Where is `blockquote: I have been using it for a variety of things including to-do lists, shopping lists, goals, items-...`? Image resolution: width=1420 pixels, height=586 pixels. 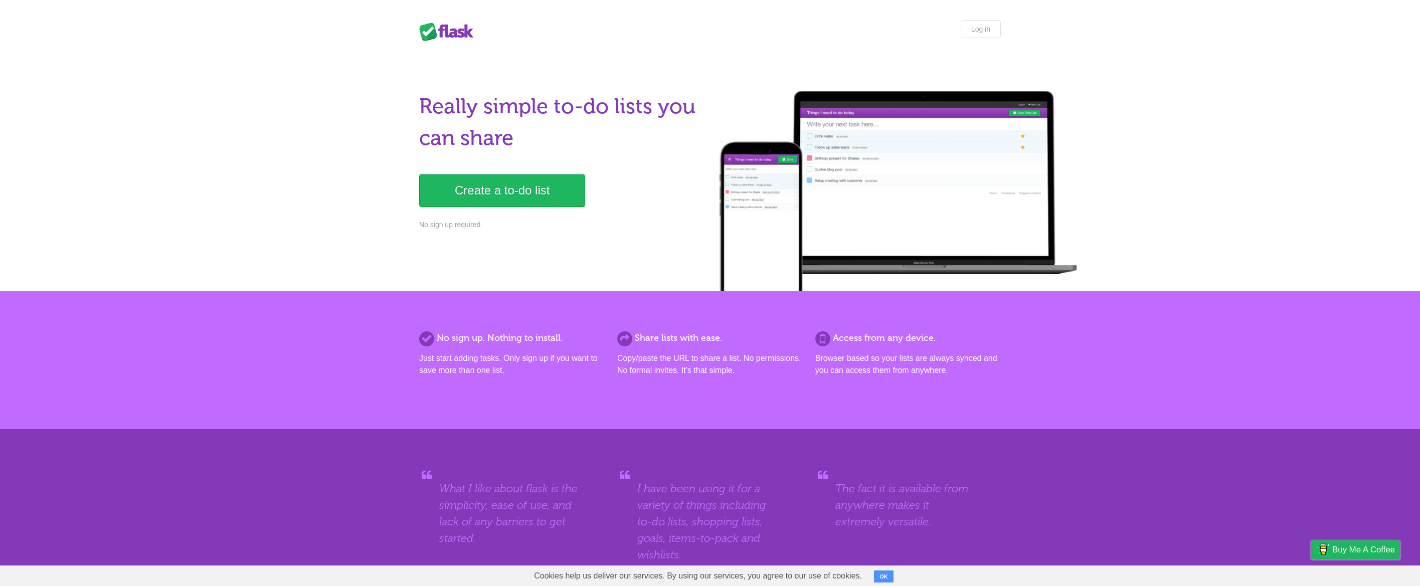 blockquote: I have been using it for a variety of things including to-do lists, shopping lists, goals, items-... is located at coordinates (710, 521).